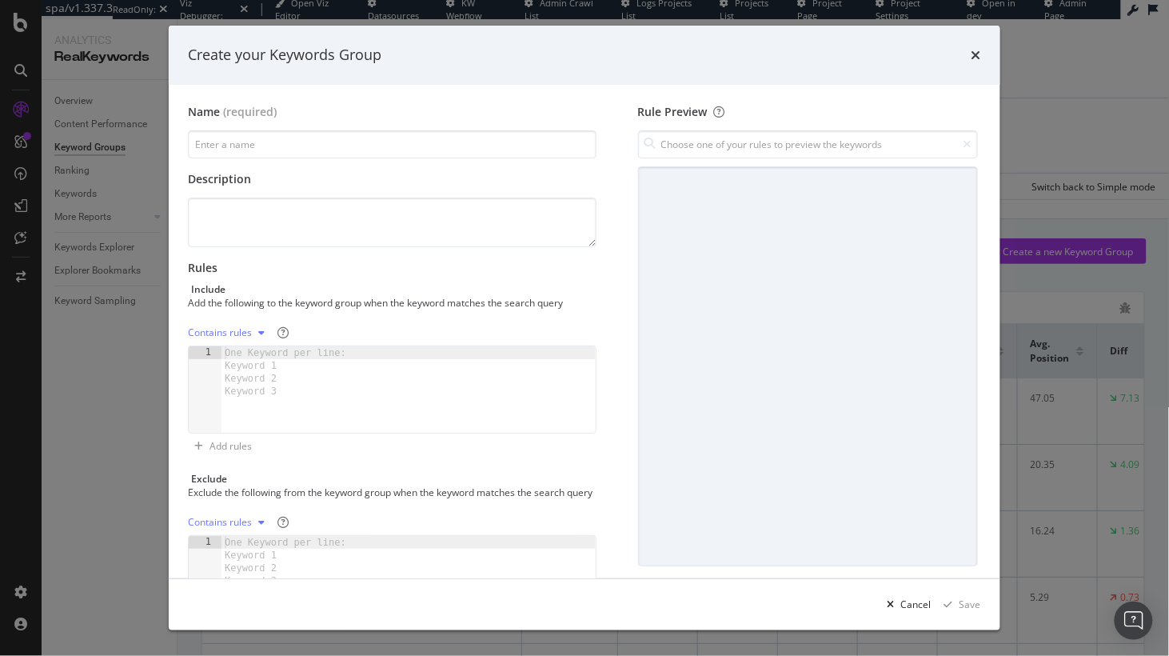 This screenshot has width=1169, height=656. Describe the element at coordinates (285, 55) in the screenshot. I see `div: Create your Keywords Group` at that location.